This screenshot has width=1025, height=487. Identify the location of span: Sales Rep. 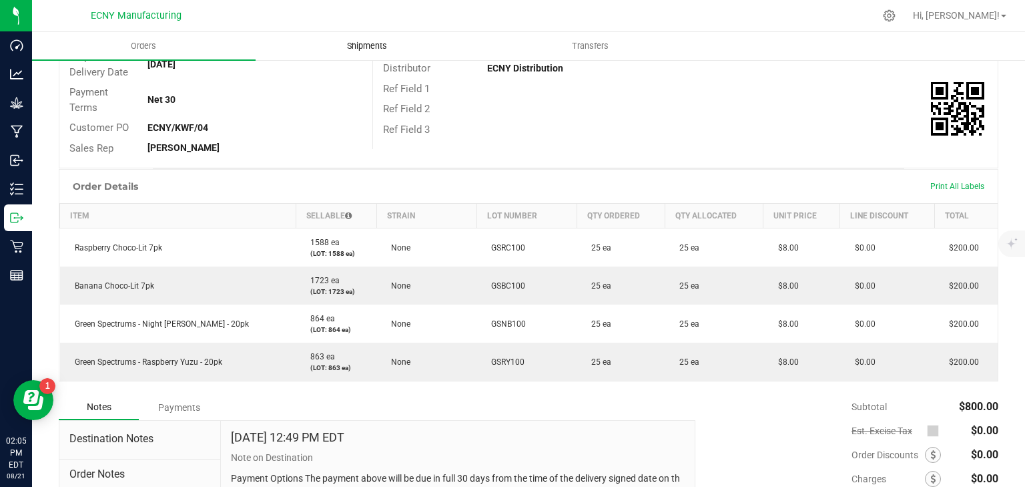
(91, 148).